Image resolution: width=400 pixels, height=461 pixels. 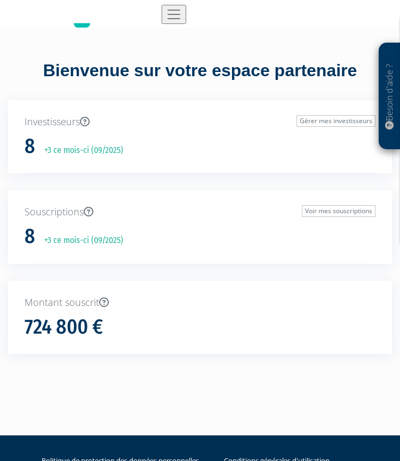 What do you see at coordinates (338, 211) in the screenshot?
I see `a: Voir mes souscriptions` at bounding box center [338, 211].